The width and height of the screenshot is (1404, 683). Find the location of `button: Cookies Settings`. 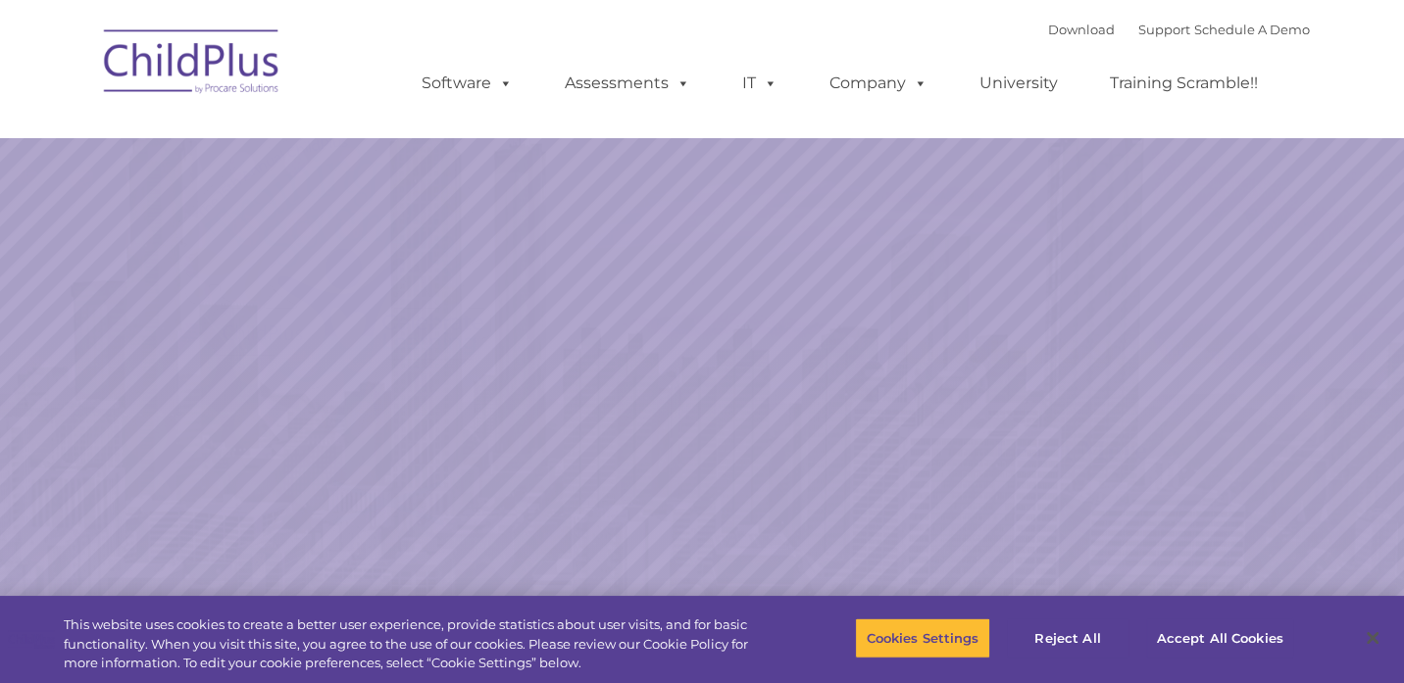

button: Cookies Settings is located at coordinates (922, 638).